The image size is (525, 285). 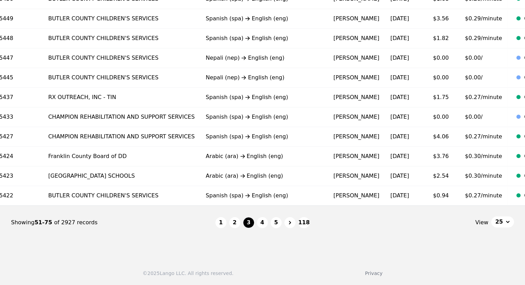 What do you see at coordinates (44, 222) in the screenshot?
I see `span: 51-75` at bounding box center [44, 222].